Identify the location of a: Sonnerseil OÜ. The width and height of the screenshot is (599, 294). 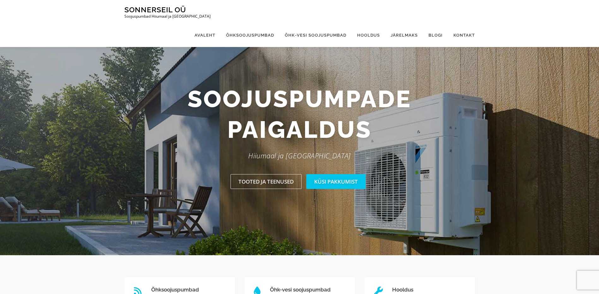
(155, 9).